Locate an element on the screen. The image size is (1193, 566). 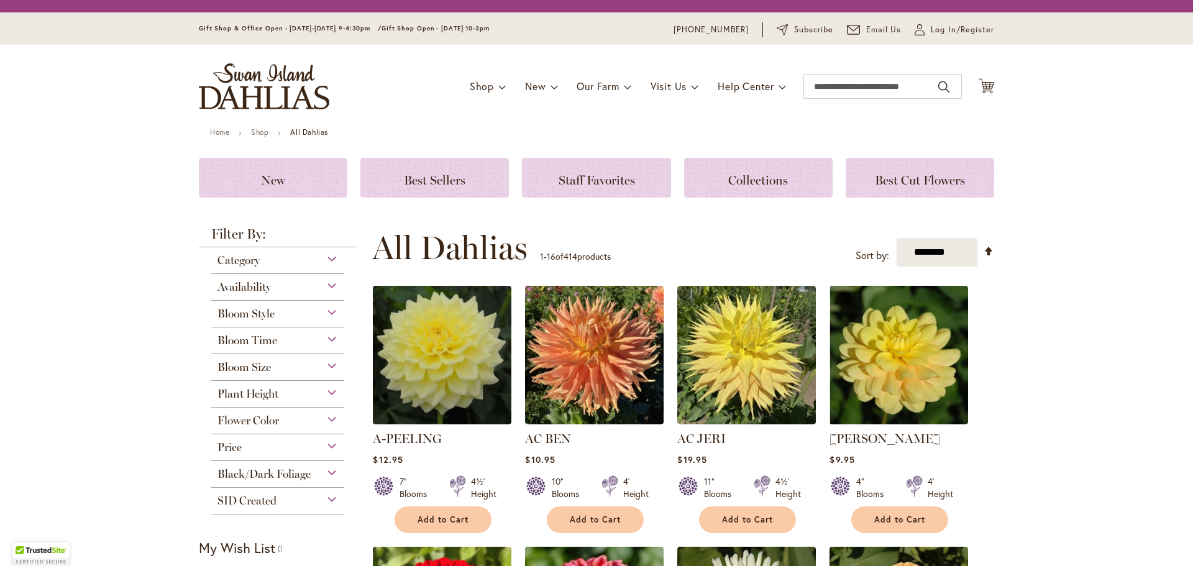
a: Subscribe is located at coordinates (805, 30).